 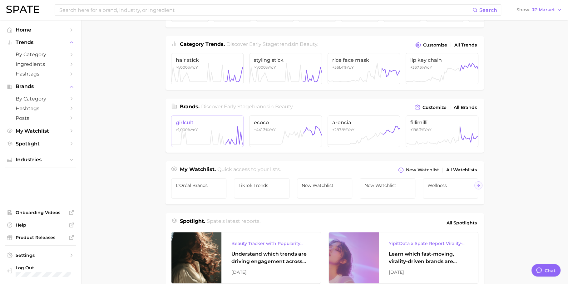 What do you see at coordinates (41, 225) in the screenshot?
I see `a: Help` at bounding box center [41, 225].